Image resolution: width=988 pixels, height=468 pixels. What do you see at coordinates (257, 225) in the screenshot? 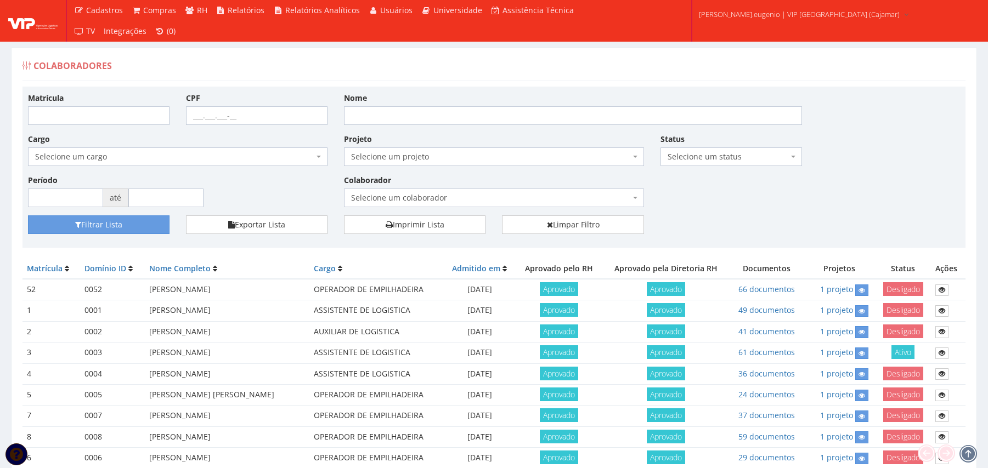
I see `button: Exportar Lista` at bounding box center [257, 225].